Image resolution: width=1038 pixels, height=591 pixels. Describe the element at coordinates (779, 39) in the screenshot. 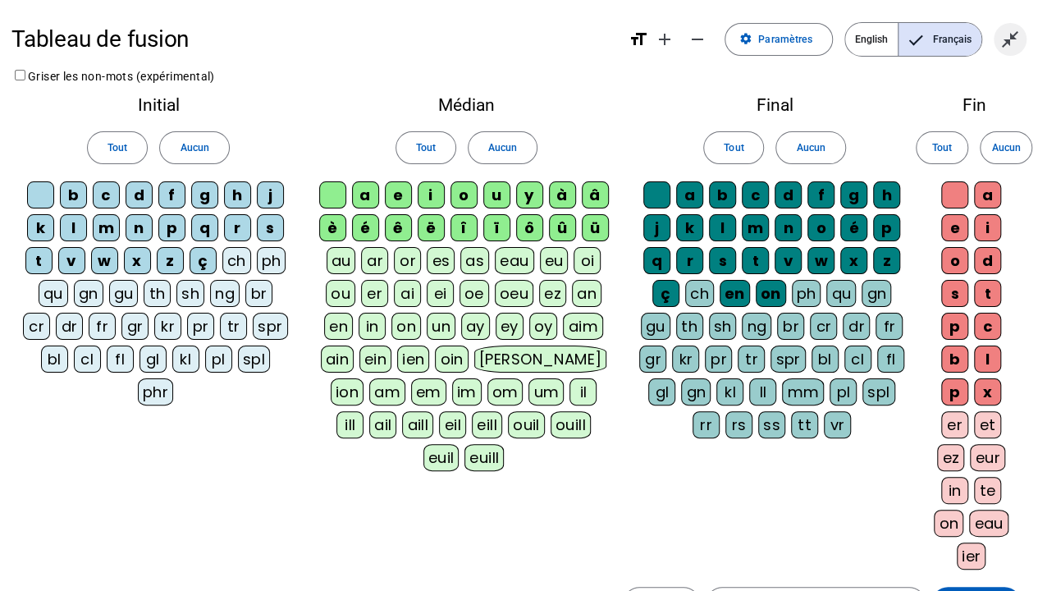

I see `button: Paramètres` at that location.